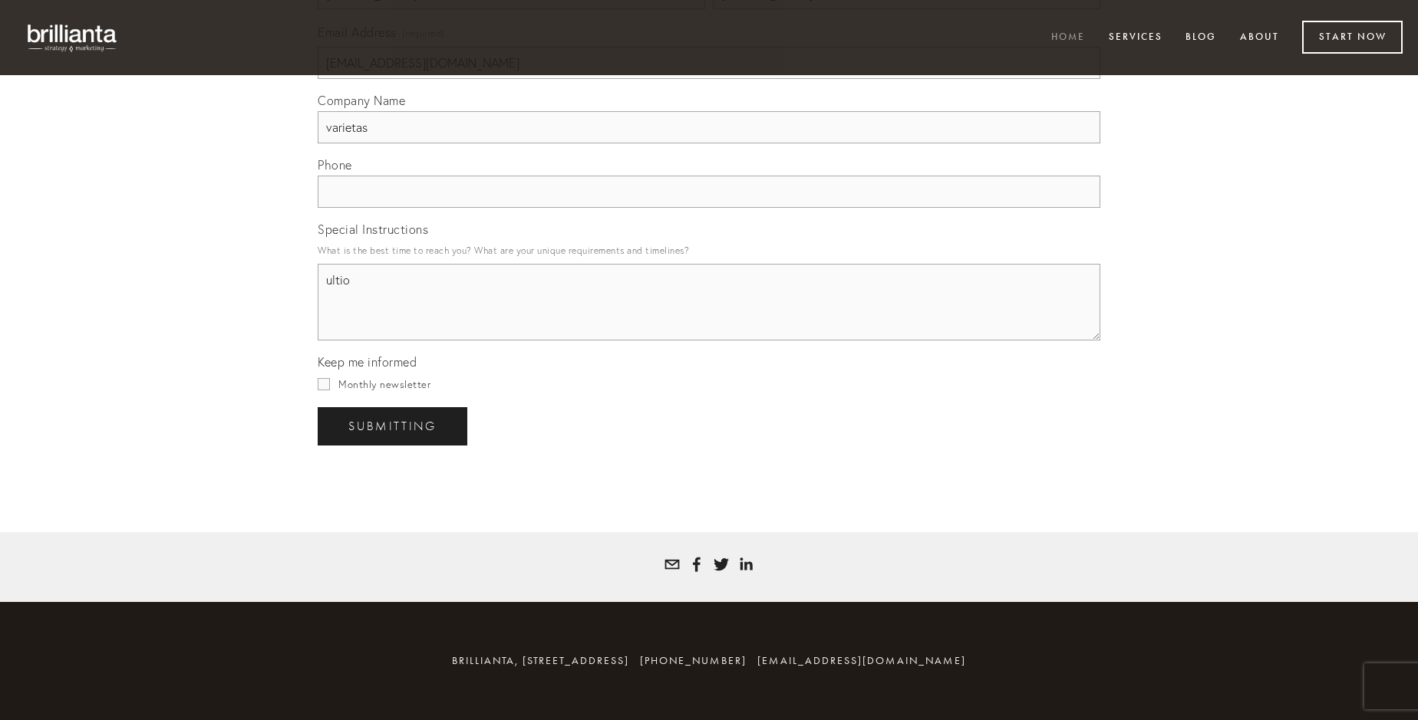  What do you see at coordinates (367, 362) in the screenshot?
I see `span: Keep me informed` at bounding box center [367, 362].